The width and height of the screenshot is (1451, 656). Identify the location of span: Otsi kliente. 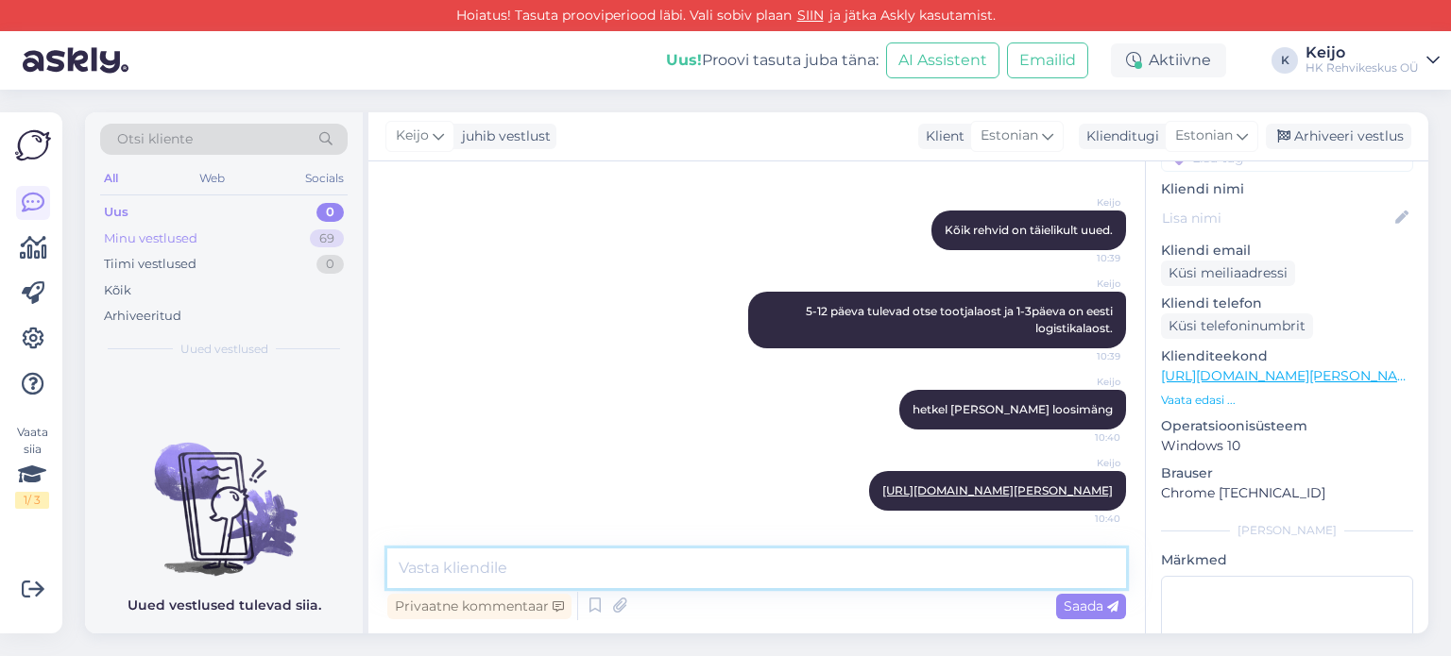
(155, 139).